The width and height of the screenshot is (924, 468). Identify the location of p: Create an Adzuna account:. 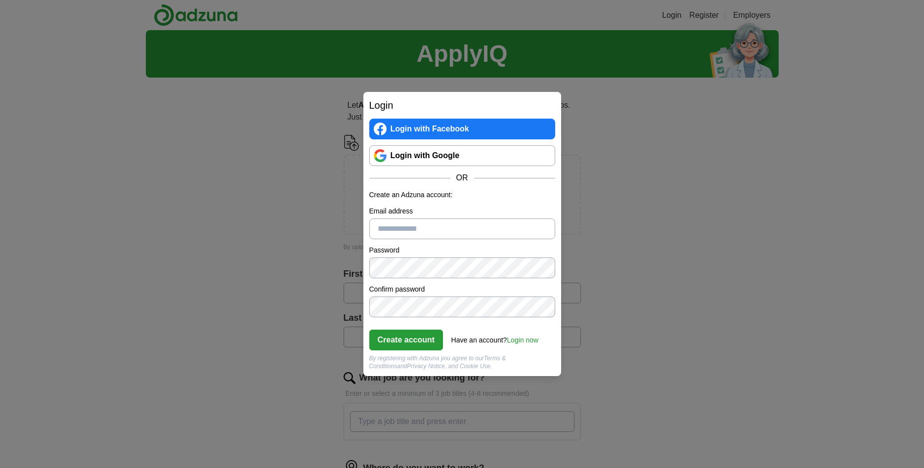
(462, 195).